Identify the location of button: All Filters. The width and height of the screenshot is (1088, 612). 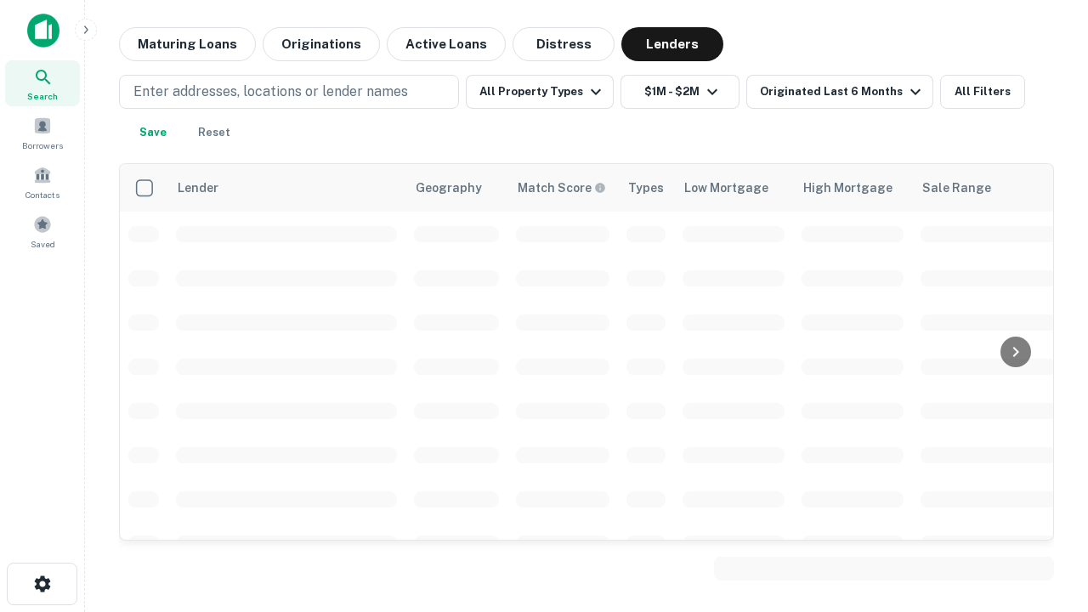
(983, 92).